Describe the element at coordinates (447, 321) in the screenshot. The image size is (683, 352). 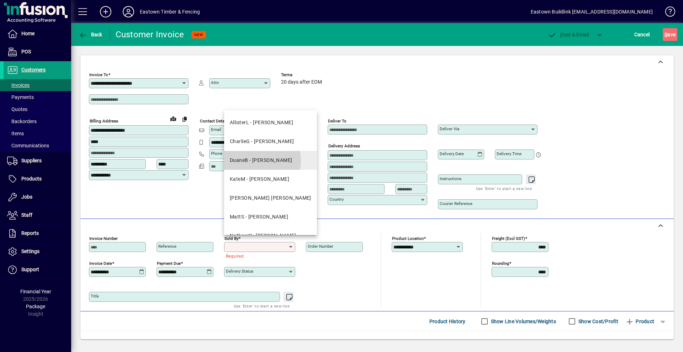
I see `span: Product History` at that location.